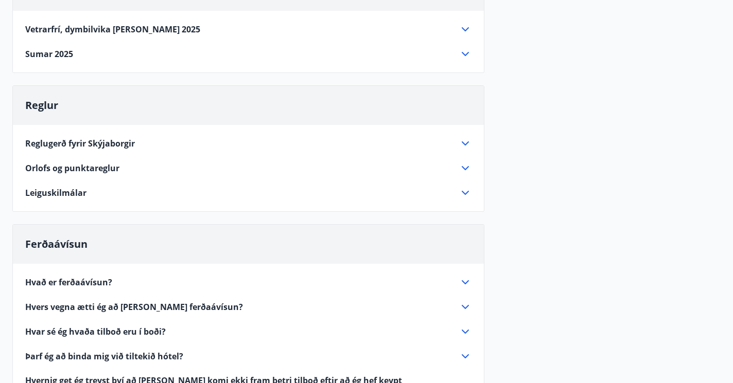 This screenshot has width=733, height=383. Describe the element at coordinates (68, 283) in the screenshot. I see `span: Hvað er ferðaávísun?` at that location.